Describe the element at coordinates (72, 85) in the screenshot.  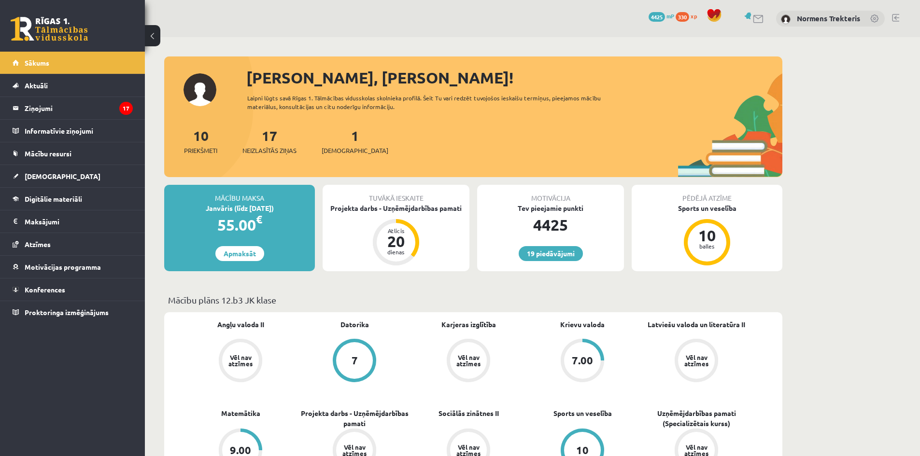
I see `a: Aktuāli` at that location.